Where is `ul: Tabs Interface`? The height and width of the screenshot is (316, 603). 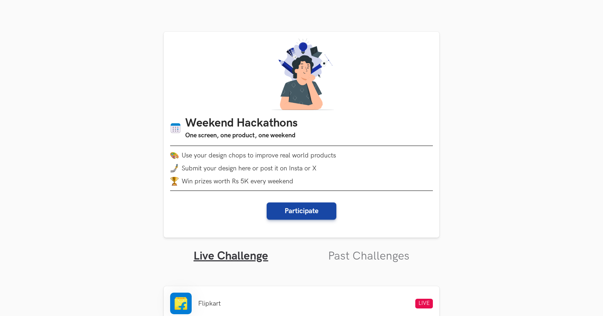
ul: Tabs Interface is located at coordinates (302, 250).